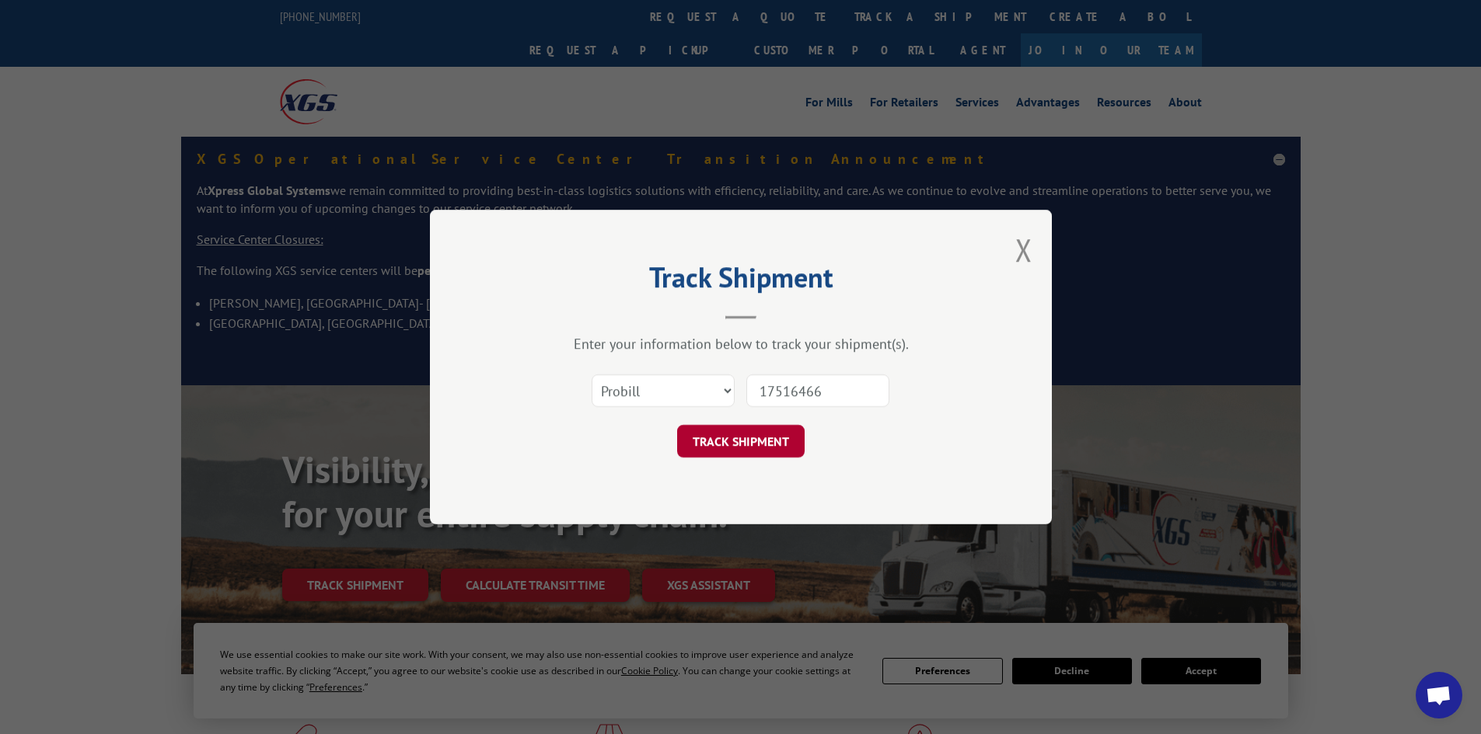 This screenshot has width=1481, height=734. Describe the element at coordinates (1439, 696) in the screenshot. I see `a: Open chat` at that location.